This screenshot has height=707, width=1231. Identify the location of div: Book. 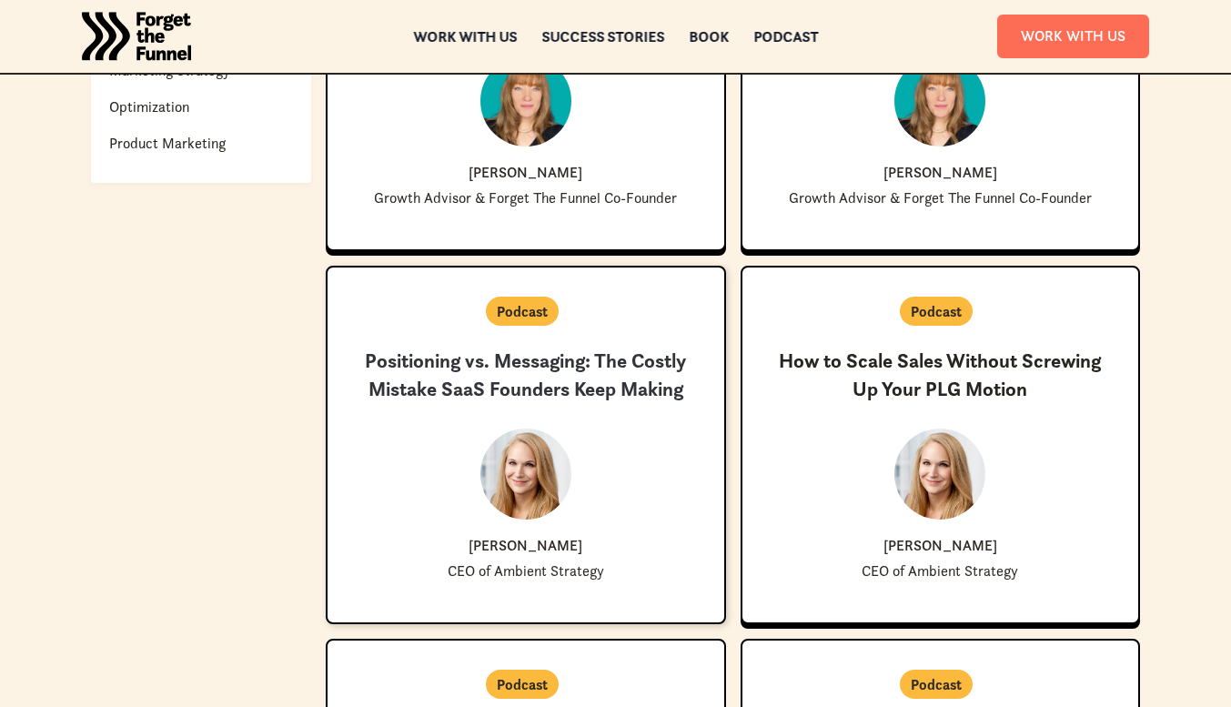
(709, 36).